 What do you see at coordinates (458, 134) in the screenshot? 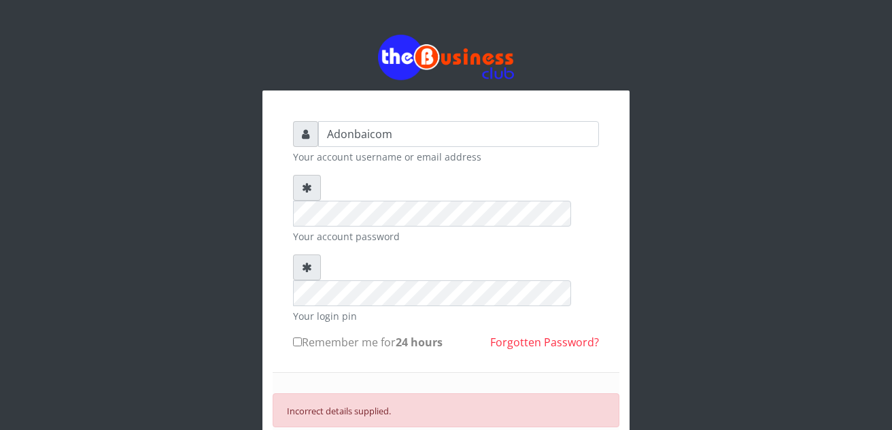
I see `input: Username or email address` at bounding box center [458, 134].